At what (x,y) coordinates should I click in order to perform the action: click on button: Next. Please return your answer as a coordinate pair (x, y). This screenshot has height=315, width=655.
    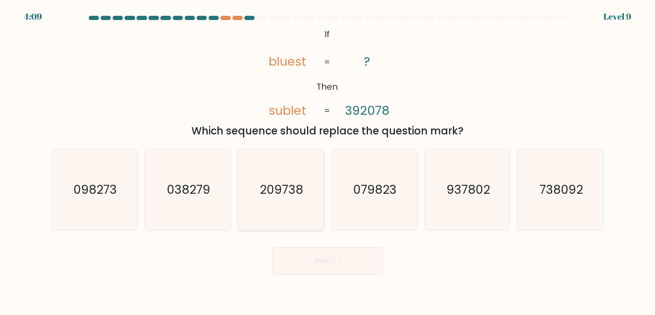
    Looking at the image, I should click on (327, 260).